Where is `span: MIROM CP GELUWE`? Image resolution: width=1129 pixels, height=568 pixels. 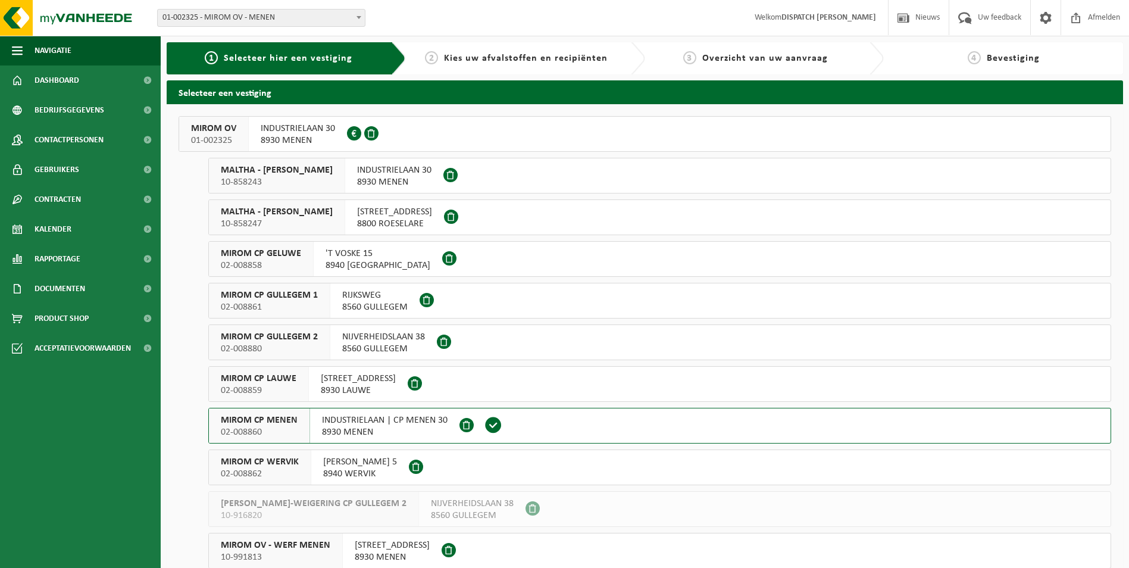 span: MIROM CP GELUWE is located at coordinates (261, 254).